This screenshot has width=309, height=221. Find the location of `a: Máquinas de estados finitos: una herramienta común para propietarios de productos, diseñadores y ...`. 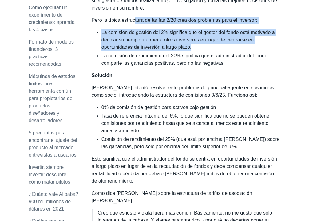

a: Máquinas de estados finitos: una herramienta común para propietarios de productos, diseñadores y ... is located at coordinates (52, 98).